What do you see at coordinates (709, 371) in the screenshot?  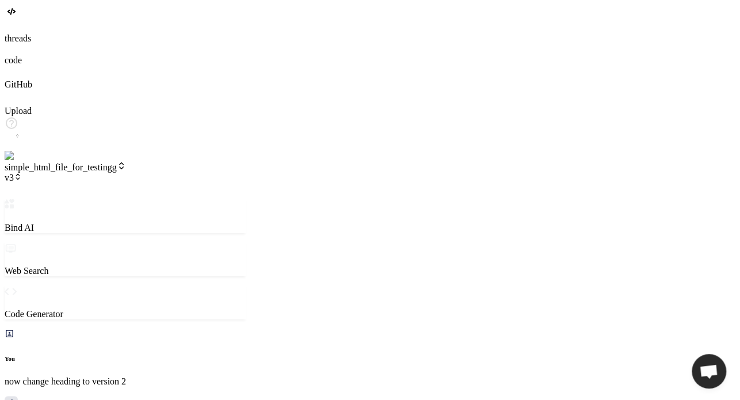 I see `div: Open chat` at bounding box center [709, 371].